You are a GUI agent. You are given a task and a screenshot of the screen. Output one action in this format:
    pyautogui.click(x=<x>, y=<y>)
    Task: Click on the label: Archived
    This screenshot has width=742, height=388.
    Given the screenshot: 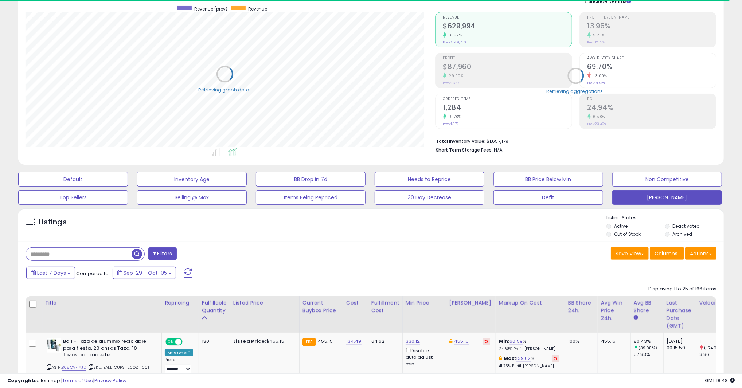 What is the action you would take?
    pyautogui.click(x=682, y=234)
    